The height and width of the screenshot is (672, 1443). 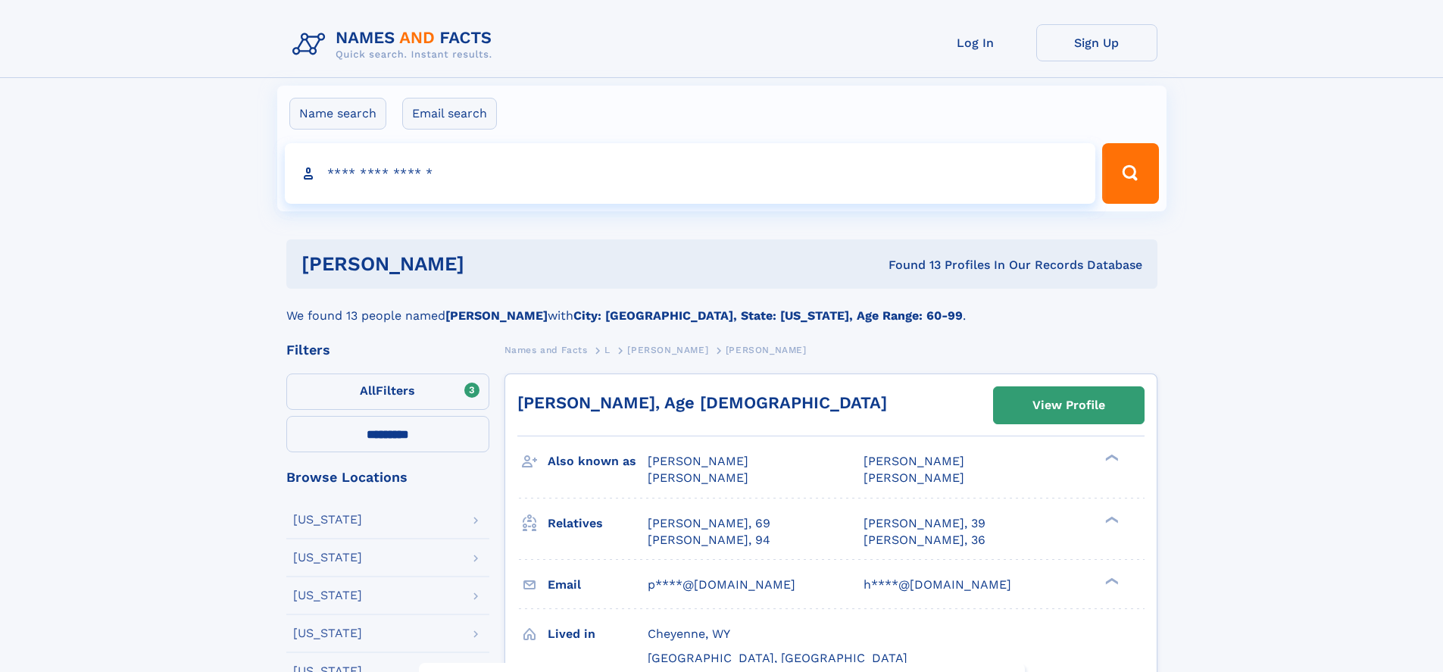 What do you see at coordinates (546, 349) in the screenshot?
I see `a: Names and Facts` at bounding box center [546, 349].